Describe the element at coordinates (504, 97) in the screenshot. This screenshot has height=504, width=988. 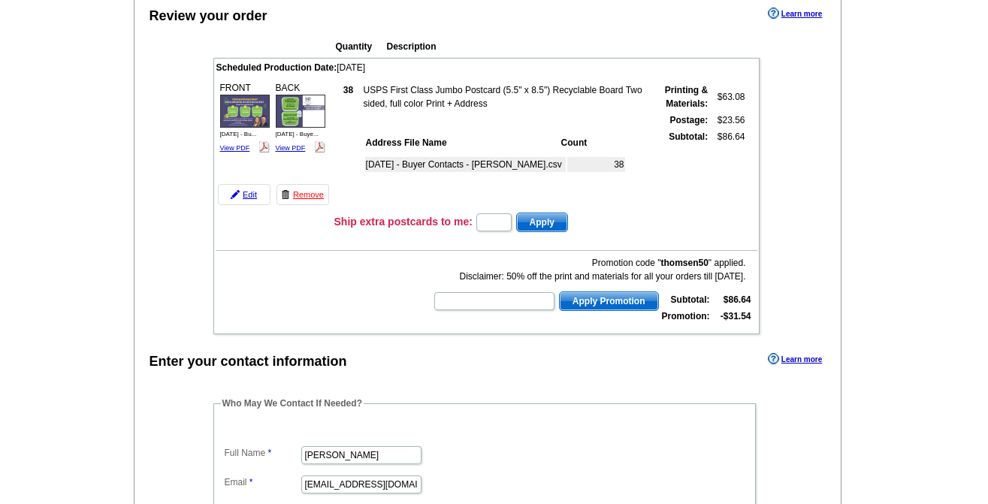
I see `td: USPS First Class Jumbo Postcard (5.5" x 8.5") Recyclable Board Two sided, full color Print + Address` at that location.